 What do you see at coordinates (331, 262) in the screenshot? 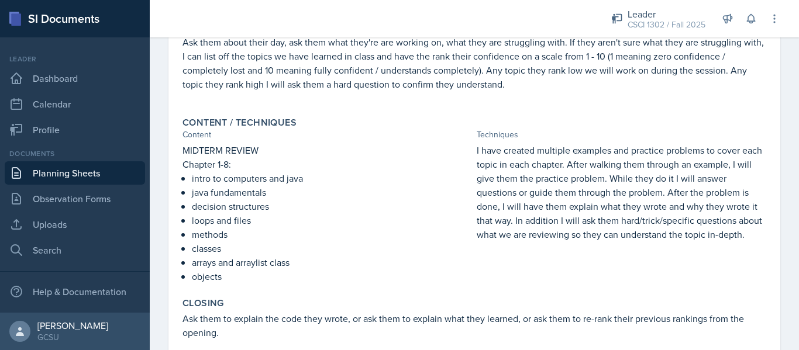
I see `p: arrays and arraylist class` at bounding box center [331, 262].